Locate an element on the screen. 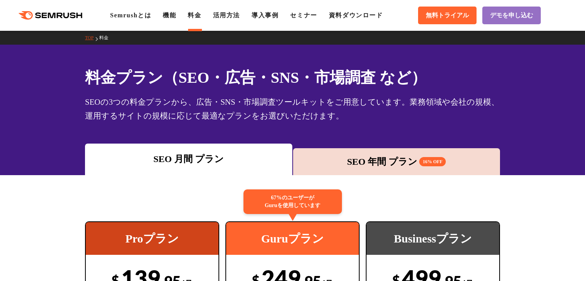 The height and width of the screenshot is (281, 585). span: 16% OFF is located at coordinates (432, 161).